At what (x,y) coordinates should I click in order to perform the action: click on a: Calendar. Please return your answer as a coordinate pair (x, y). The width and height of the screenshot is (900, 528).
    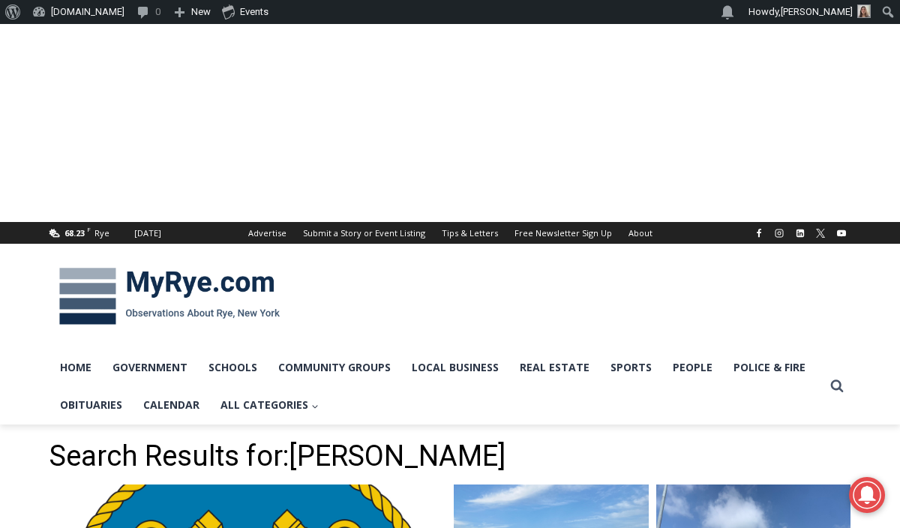
    Looking at the image, I should click on (171, 405).